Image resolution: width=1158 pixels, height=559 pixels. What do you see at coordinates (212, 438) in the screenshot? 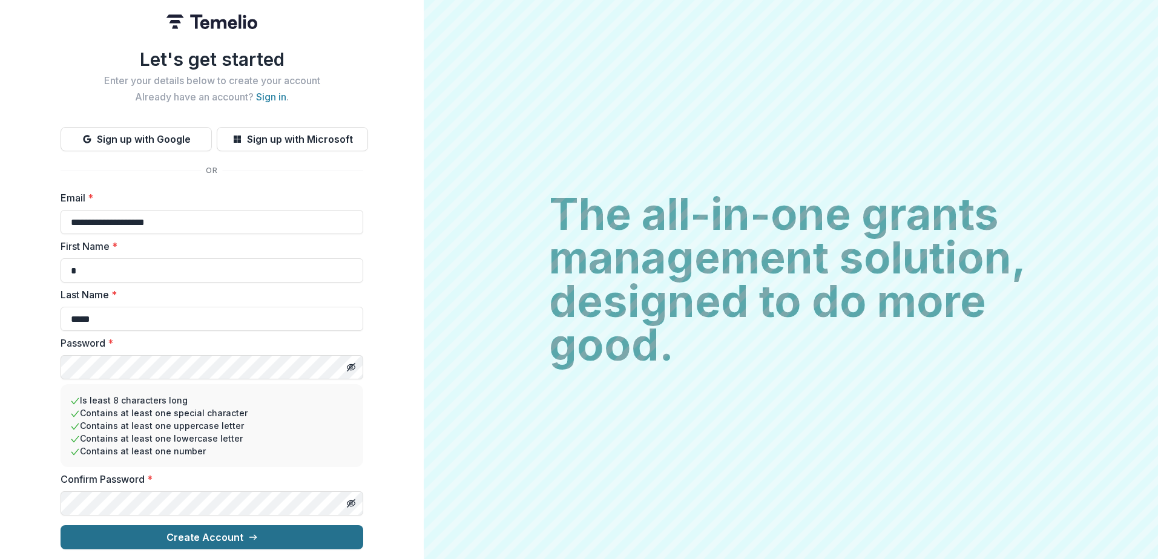
I see `li: Contains at least one lowercase letter` at bounding box center [212, 438].